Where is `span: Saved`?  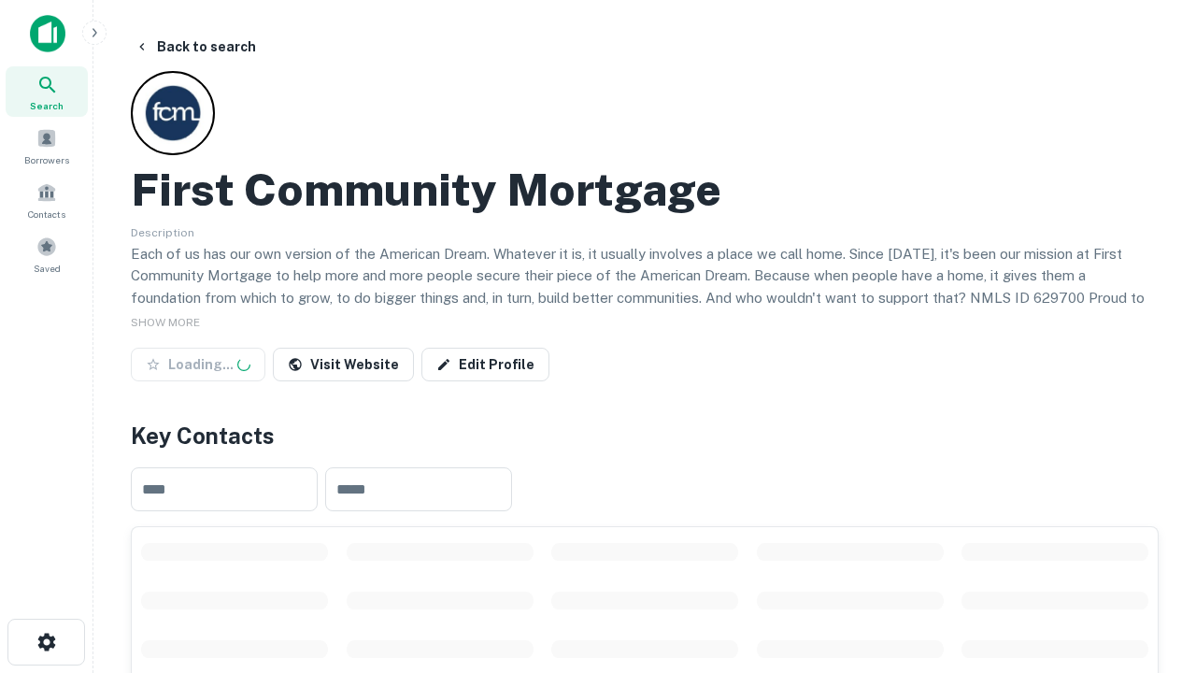
span: Saved is located at coordinates (47, 268).